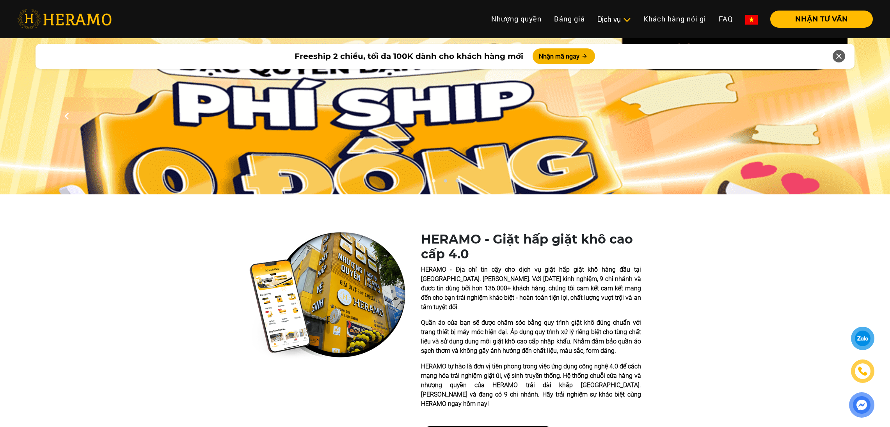  I want to click on h1: HERAMO - Giặt hấp giặt khô cao cấp 4.0, so click(531, 247).